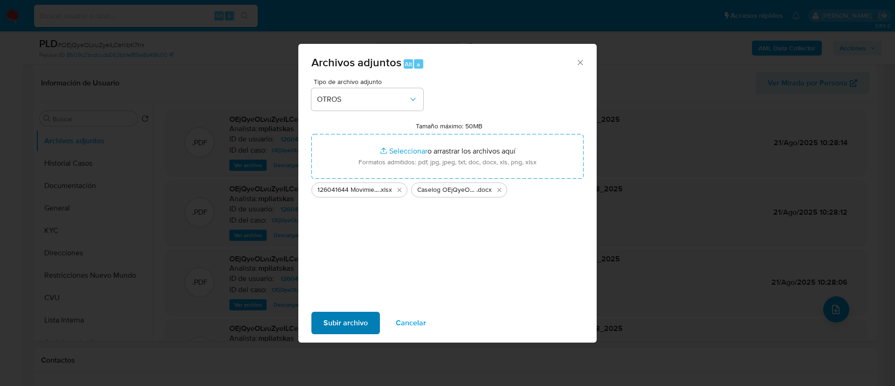  I want to click on label: Tamaño máximo: 50MB, so click(449, 126).